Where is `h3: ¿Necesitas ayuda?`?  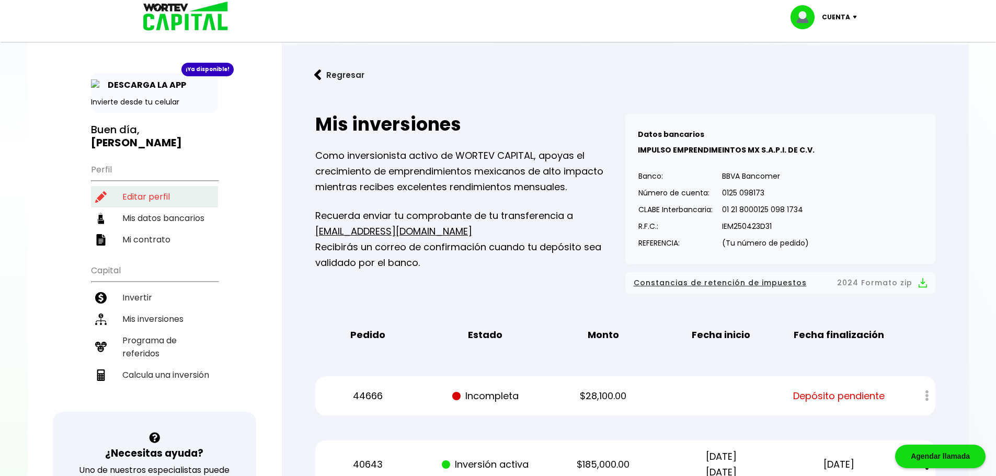 h3: ¿Necesitas ayuda? is located at coordinates (154, 453).